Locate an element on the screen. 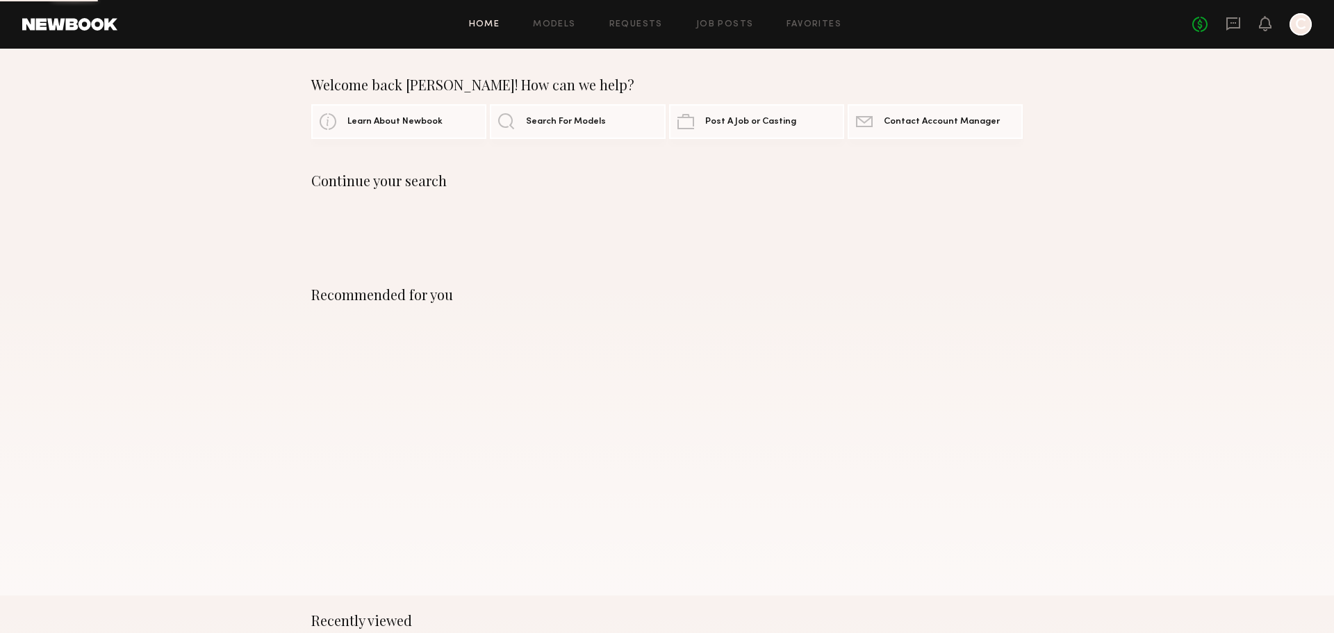 The image size is (1334, 633). a: Search For Models is located at coordinates (577, 122).